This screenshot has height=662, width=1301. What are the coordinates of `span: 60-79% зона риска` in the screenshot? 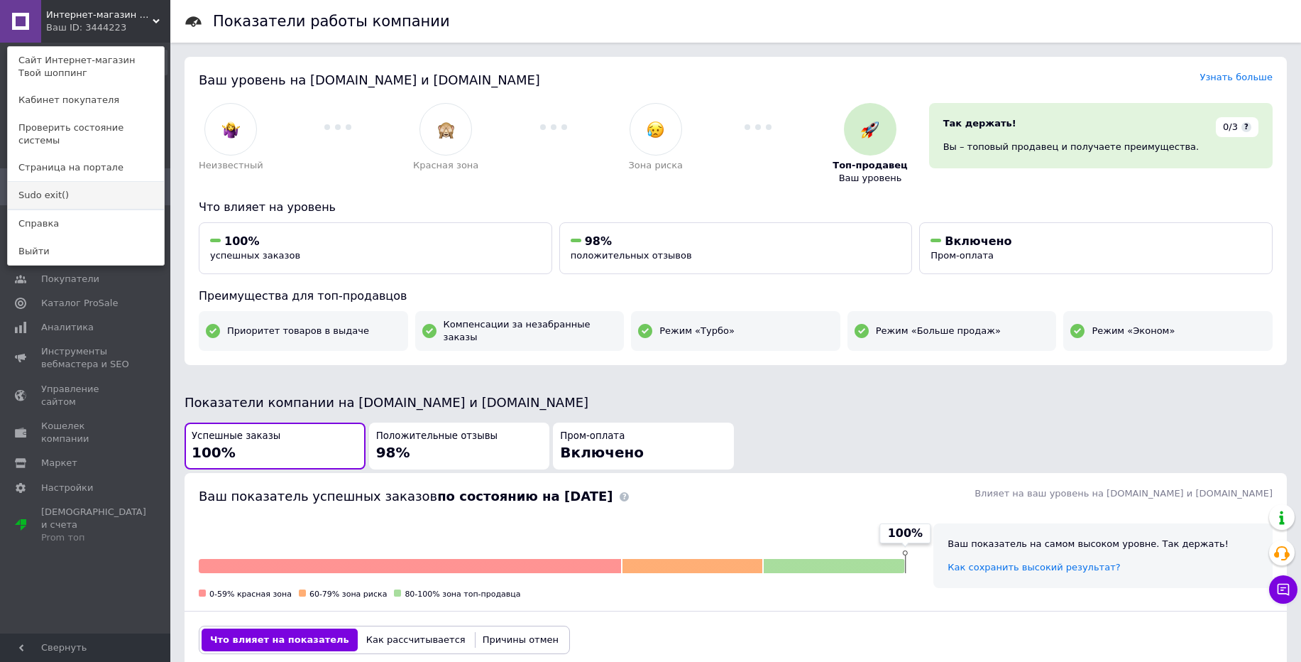 It's located at (348, 593).